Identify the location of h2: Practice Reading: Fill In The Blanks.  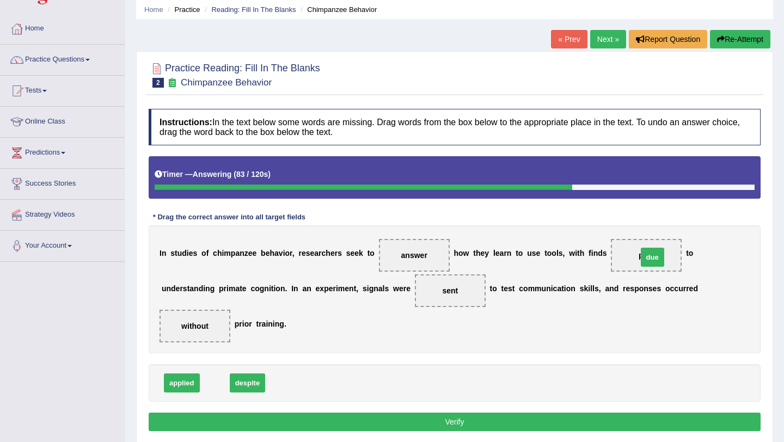
(234, 74).